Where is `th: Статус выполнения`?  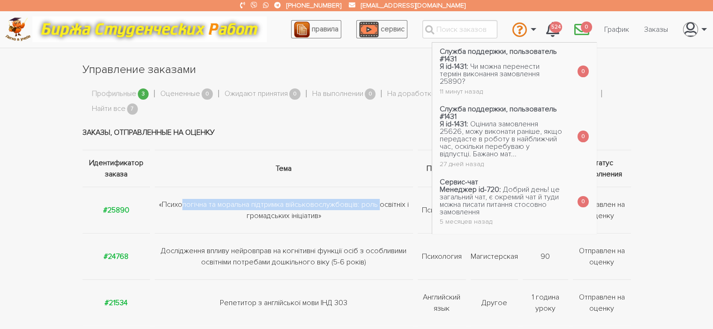
th: Статус выполнения is located at coordinates (600, 168).